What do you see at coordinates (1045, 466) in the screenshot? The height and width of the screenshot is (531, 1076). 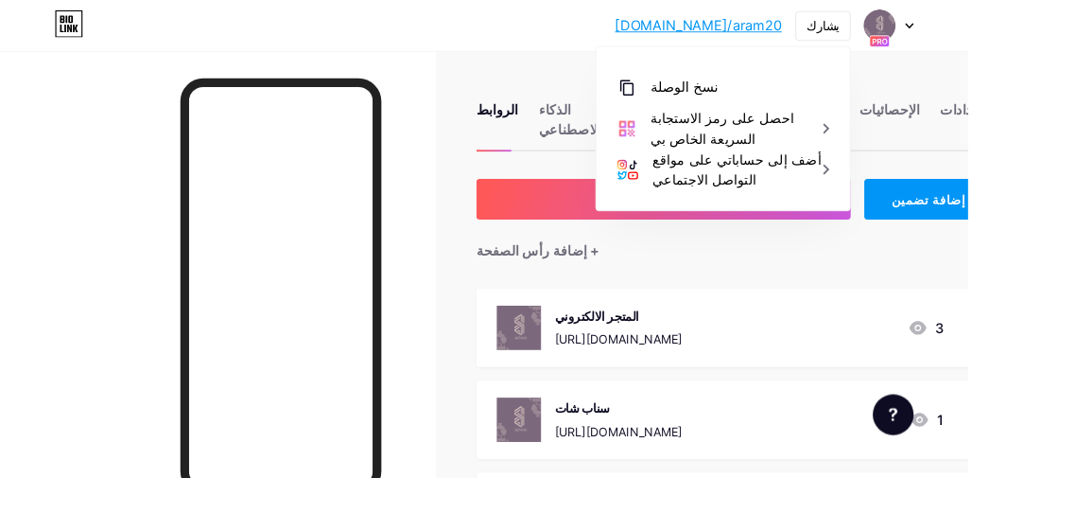 I see `font: 1` at bounding box center [1045, 466].